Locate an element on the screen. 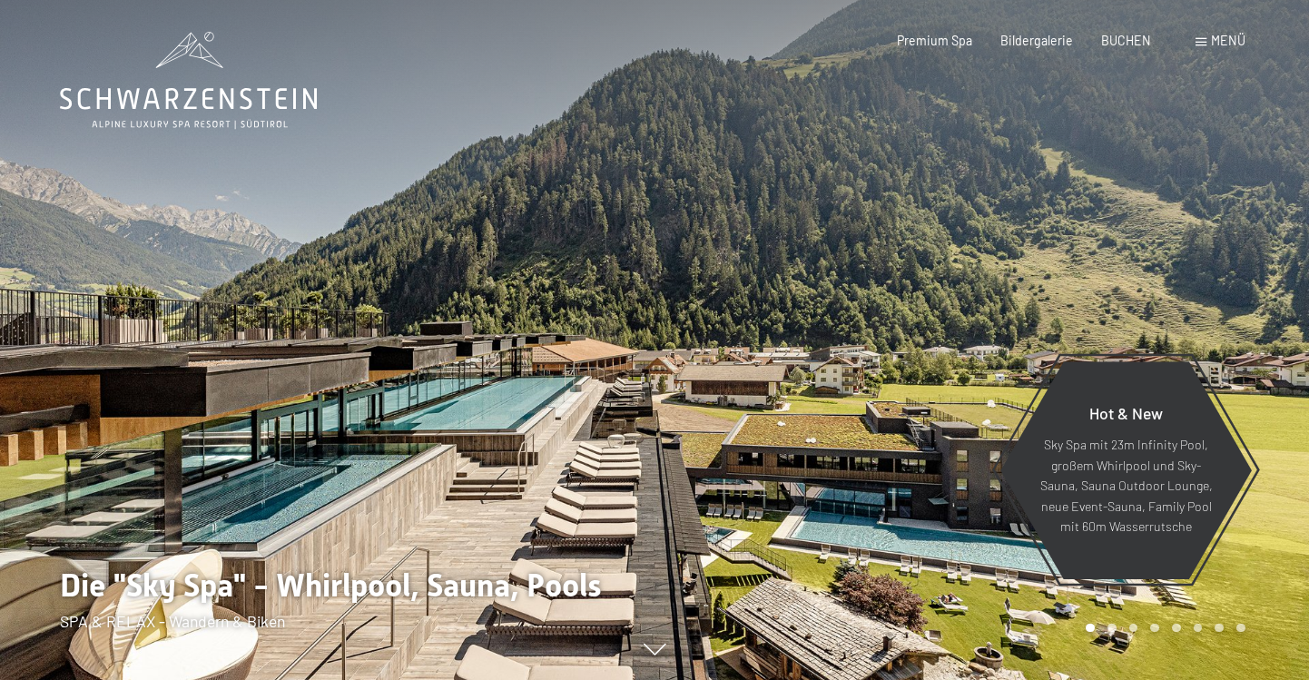  div: Carousel Page 4 is located at coordinates (1154, 628).